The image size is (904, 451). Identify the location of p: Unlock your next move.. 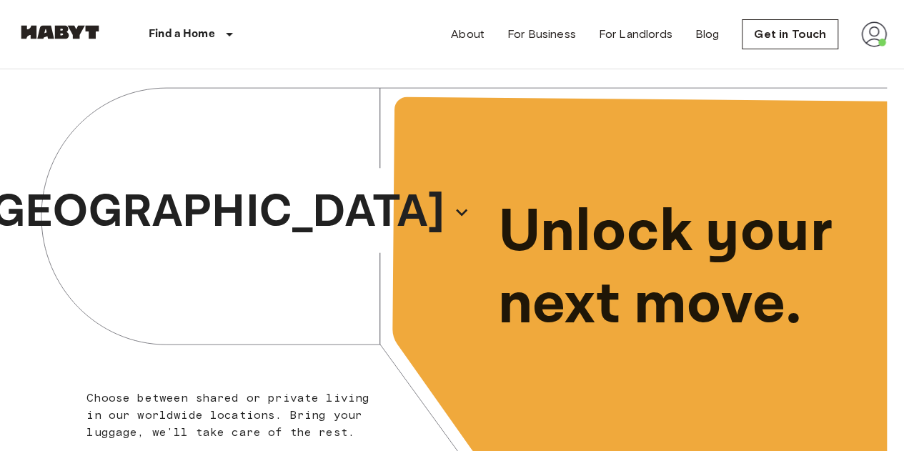
(681, 269).